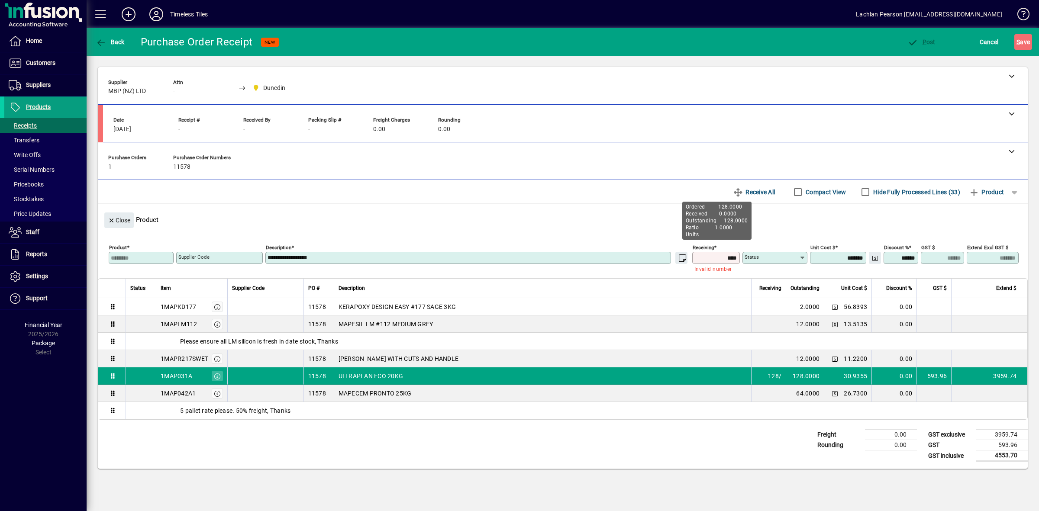 This screenshot has height=511, width=1039. I want to click on td: GST, so click(949, 445).